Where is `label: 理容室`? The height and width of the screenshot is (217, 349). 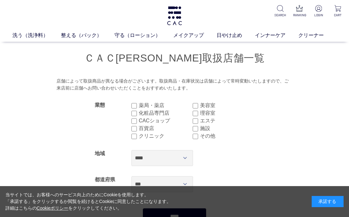
label: 理容室 is located at coordinates (227, 113).